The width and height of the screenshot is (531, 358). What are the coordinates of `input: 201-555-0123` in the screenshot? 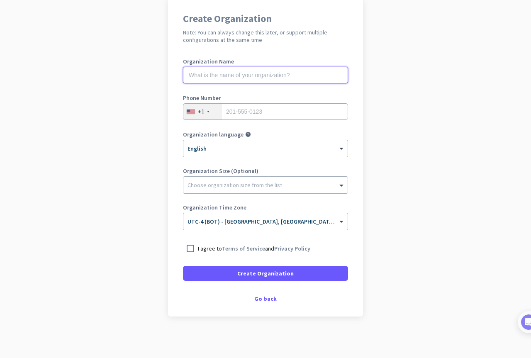 It's located at (265, 112).